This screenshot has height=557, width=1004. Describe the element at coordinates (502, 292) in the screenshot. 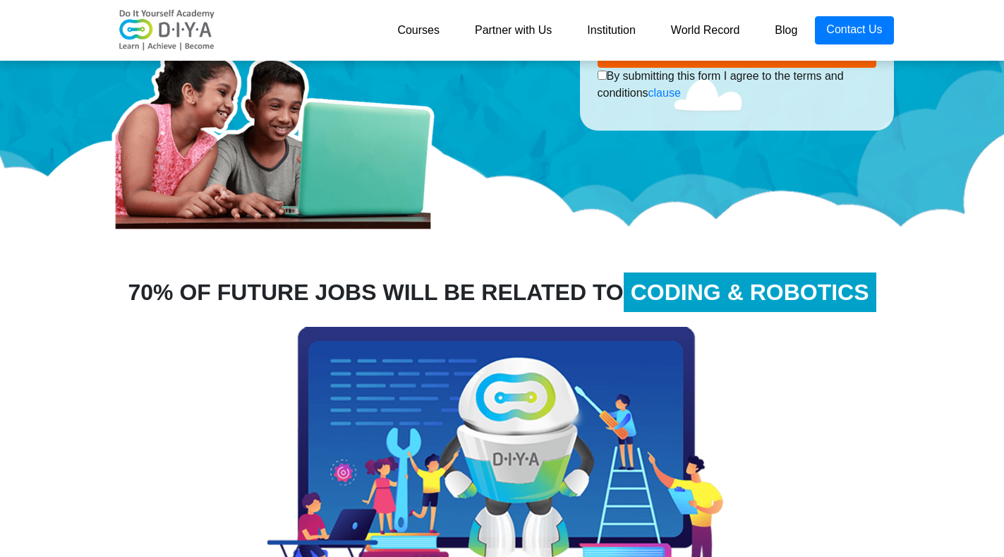

I see `div: 70% OF FUTURE JOBS WILL BE RELATED TO` at that location.